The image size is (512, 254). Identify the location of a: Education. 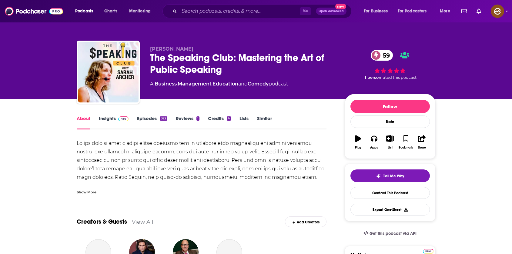
(225, 84).